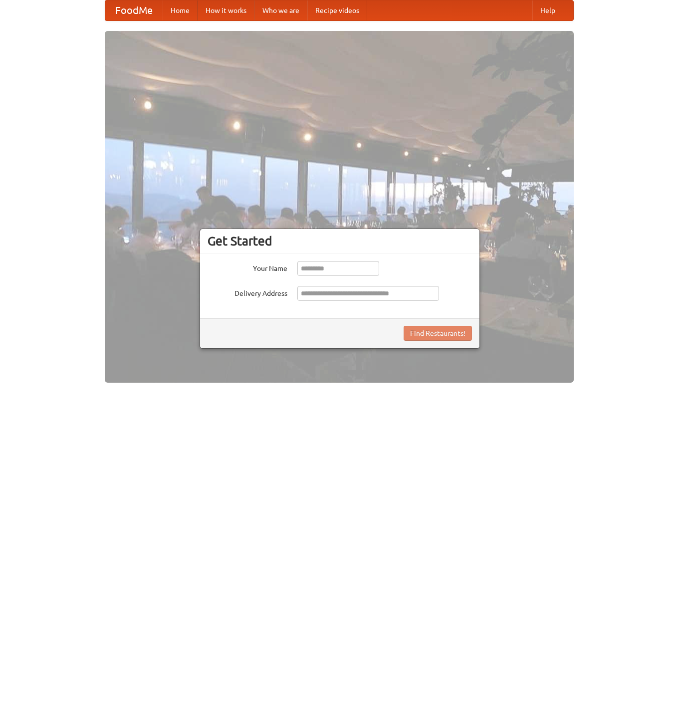  Describe the element at coordinates (247, 267) in the screenshot. I see `label: Your Name` at that location.